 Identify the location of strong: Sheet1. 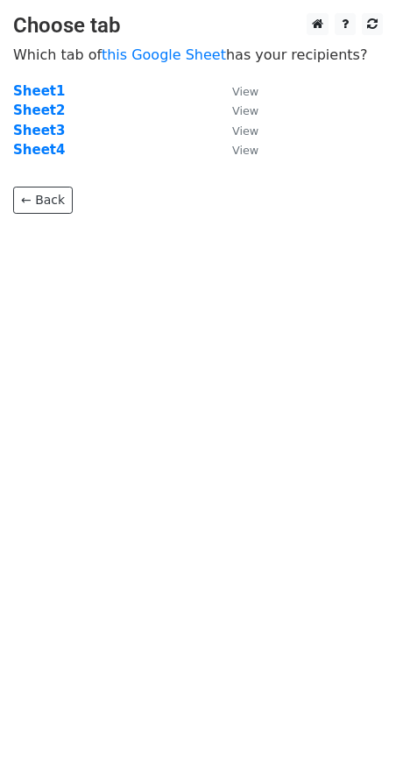
(39, 91).